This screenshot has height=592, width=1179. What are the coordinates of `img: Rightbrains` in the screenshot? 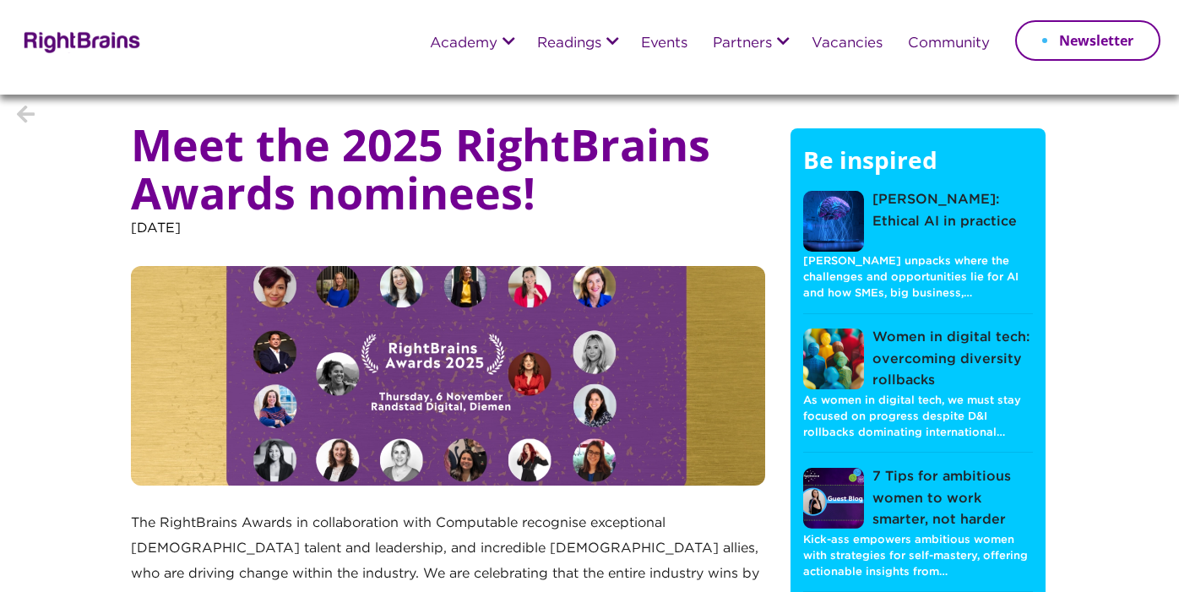 It's located at (79, 41).